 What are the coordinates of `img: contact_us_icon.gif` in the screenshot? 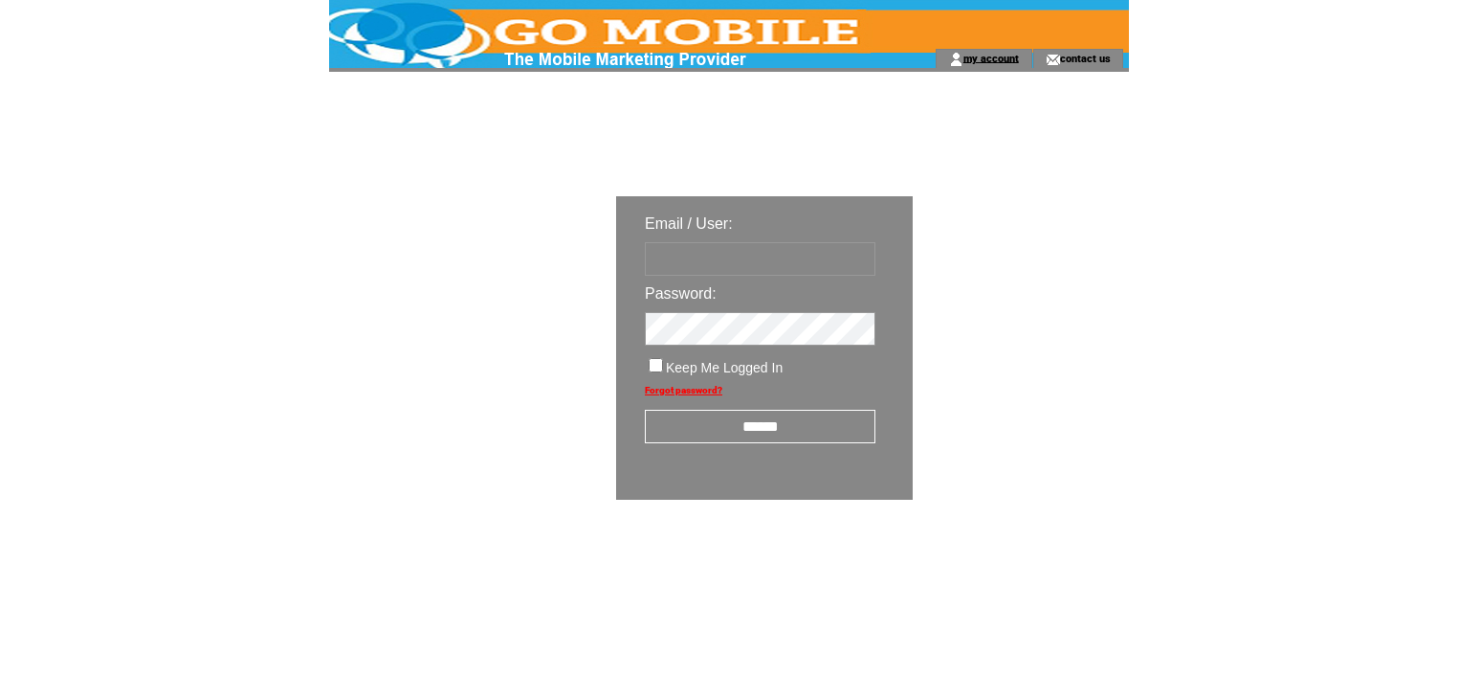 It's located at (1053, 59).